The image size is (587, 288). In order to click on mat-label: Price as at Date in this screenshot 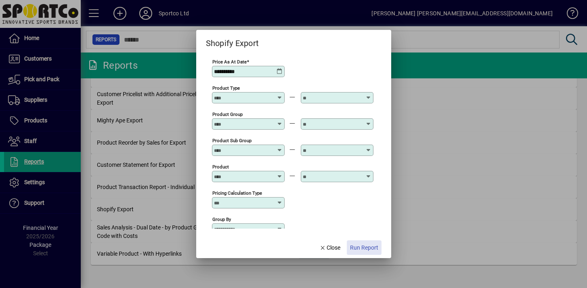, I will do `click(229, 62)`.